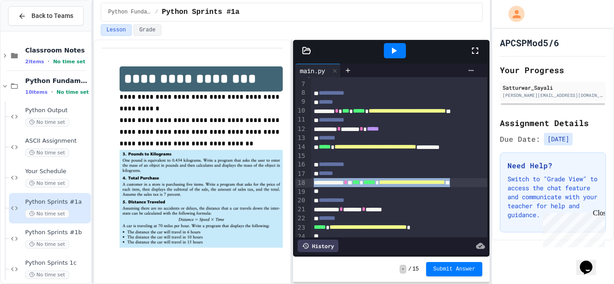 The height and width of the screenshot is (284, 614). What do you see at coordinates (35, 62) in the screenshot?
I see `span: 2 items` at bounding box center [35, 62].